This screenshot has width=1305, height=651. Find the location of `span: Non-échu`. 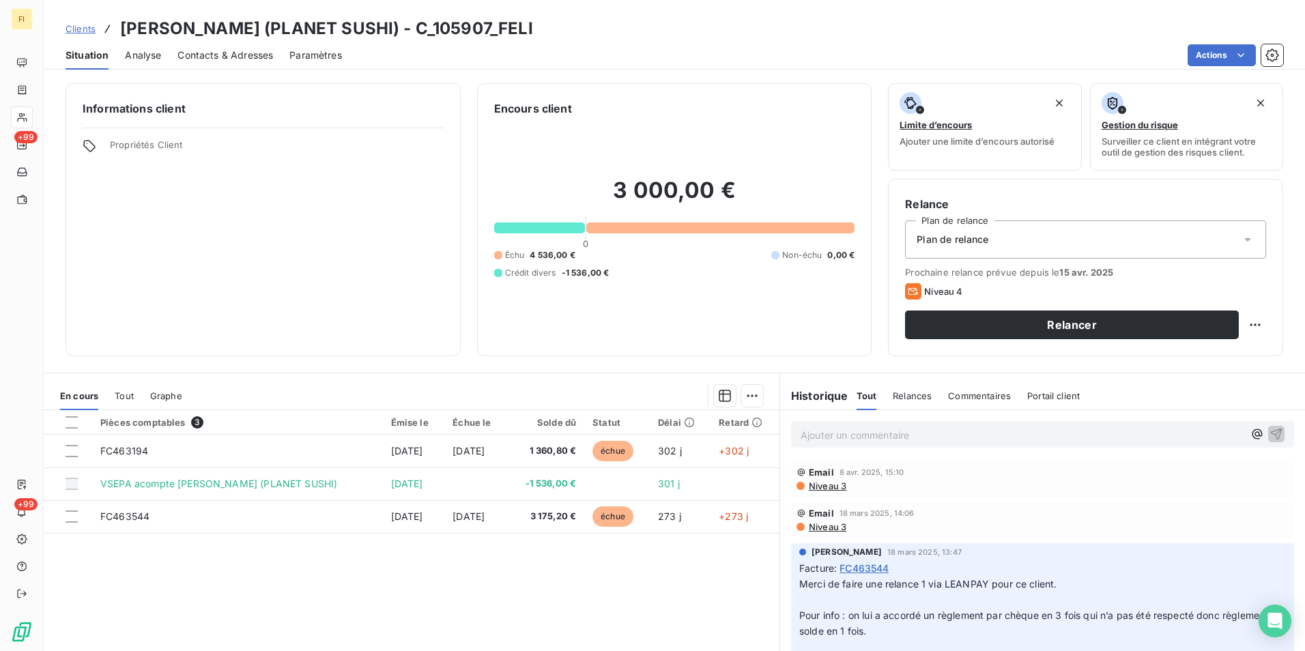

span: Non-échu is located at coordinates (802, 255).